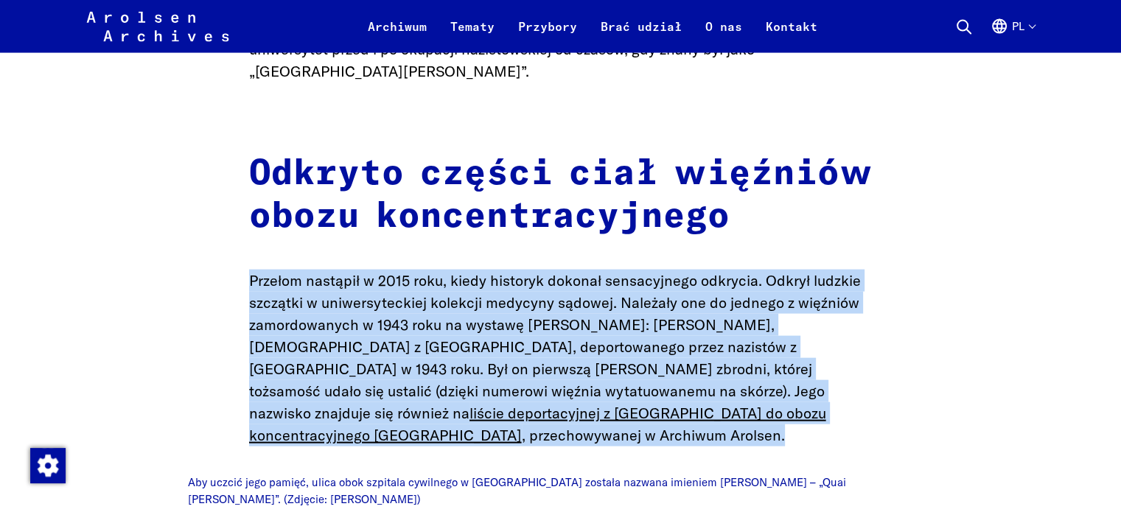  What do you see at coordinates (653, 435) in the screenshot?
I see `font: , przechowywanej w Archiwum Arolsen.` at bounding box center [653, 435].